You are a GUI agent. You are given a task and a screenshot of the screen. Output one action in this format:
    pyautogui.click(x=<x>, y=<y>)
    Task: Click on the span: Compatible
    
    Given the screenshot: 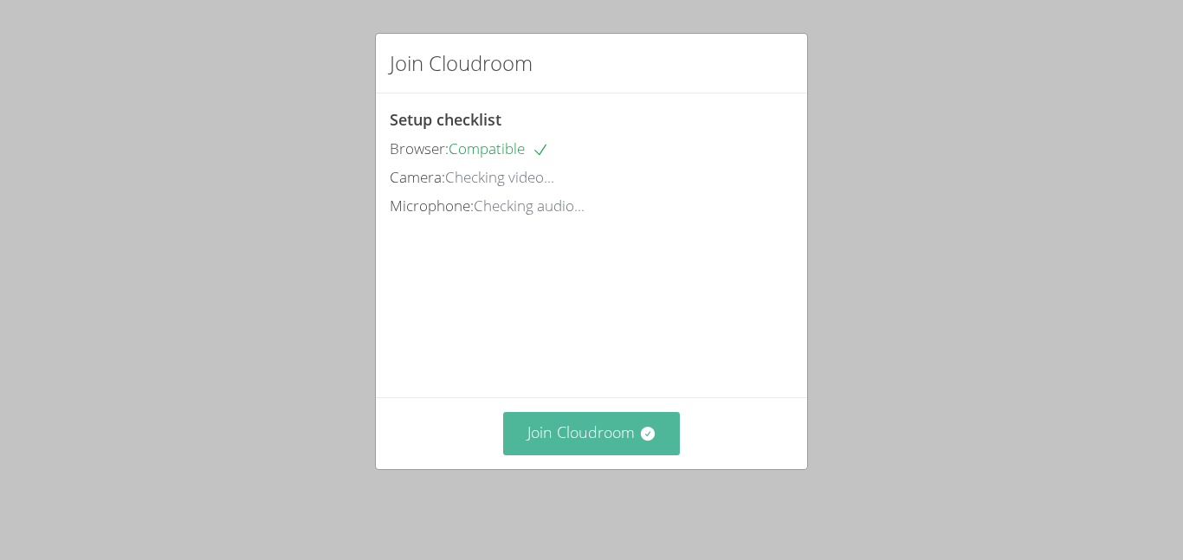 What is the action you would take?
    pyautogui.click(x=499, y=148)
    